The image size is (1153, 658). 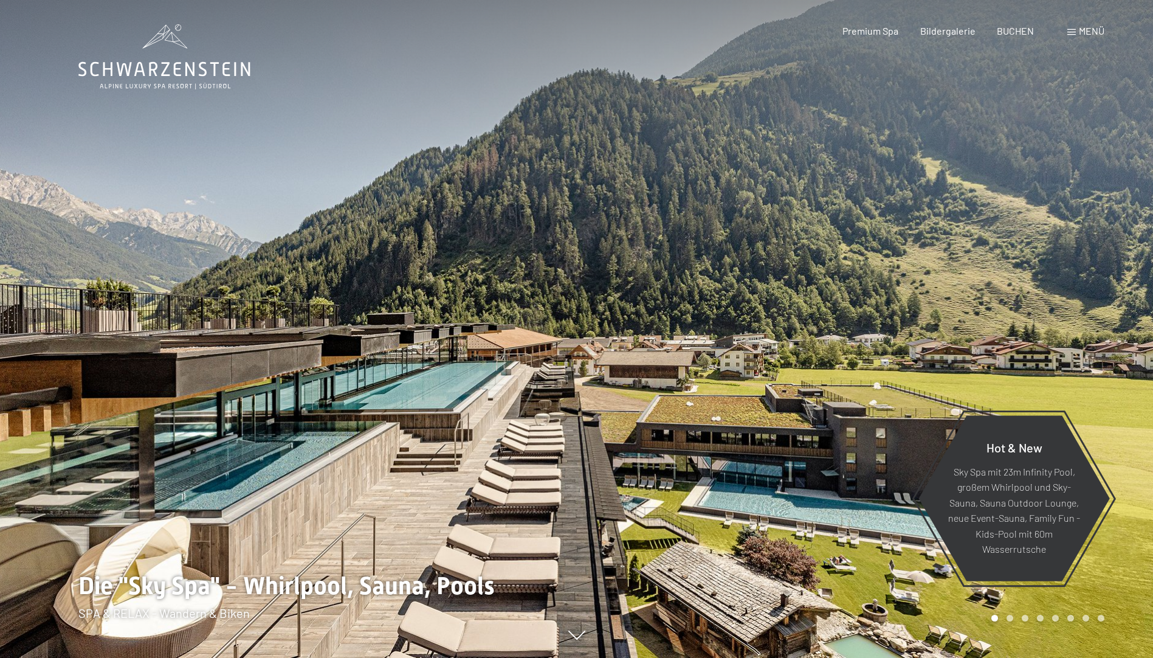 I want to click on div: Carousel Page 6, so click(x=1070, y=617).